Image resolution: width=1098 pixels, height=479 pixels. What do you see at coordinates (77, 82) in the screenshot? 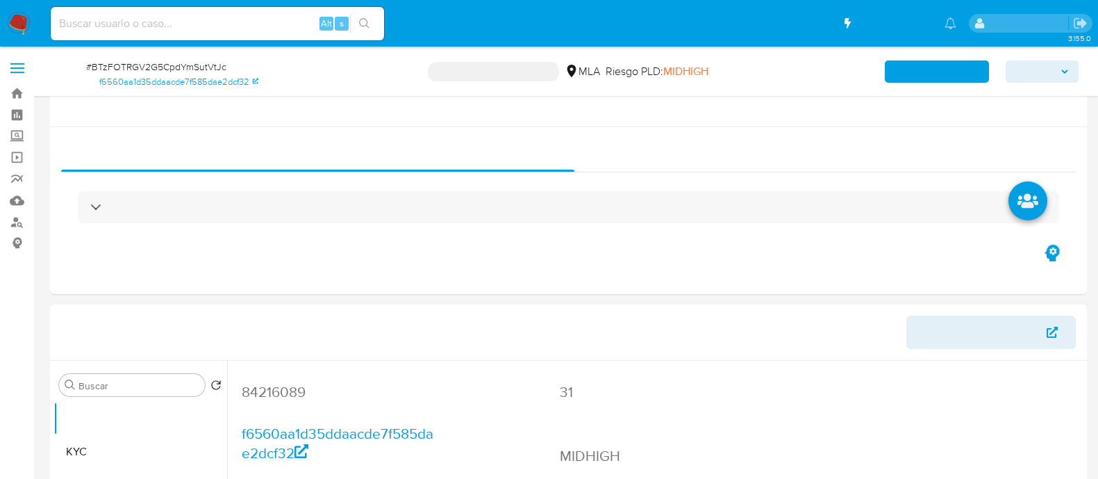
I see `b: Person ID` at bounding box center [77, 82].